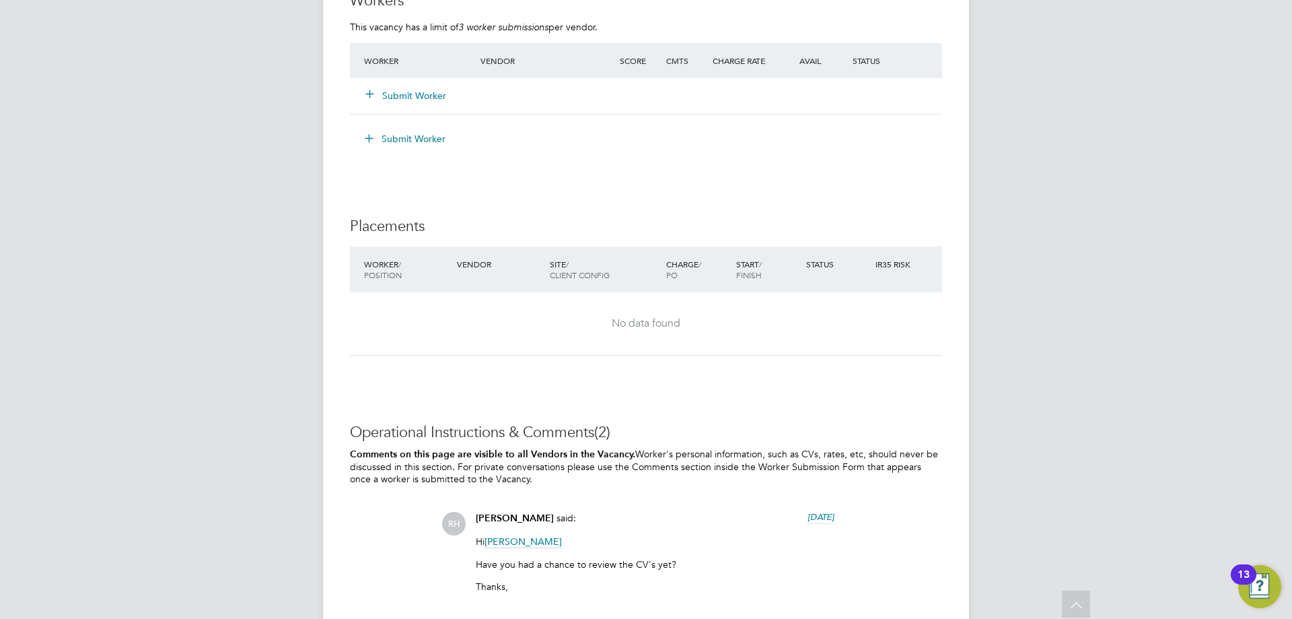 Image resolution: width=1292 pixels, height=619 pixels. I want to click on span: said:, so click(566, 518).